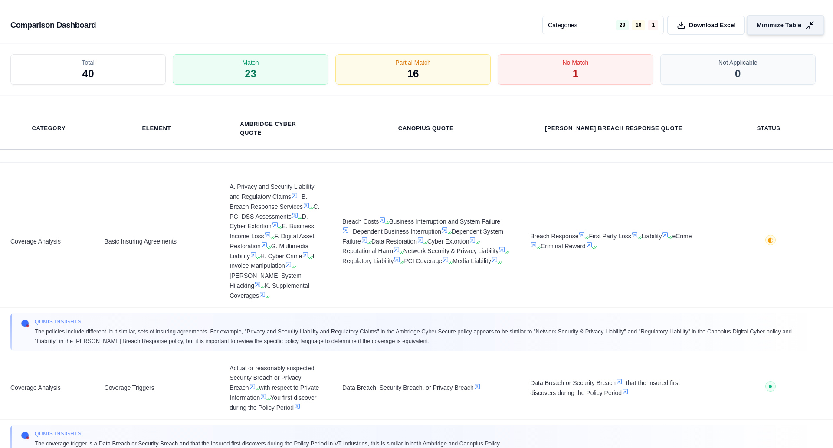 This screenshot has width=833, height=448. Describe the element at coordinates (250, 74) in the screenshot. I see `span: 23` at that location.